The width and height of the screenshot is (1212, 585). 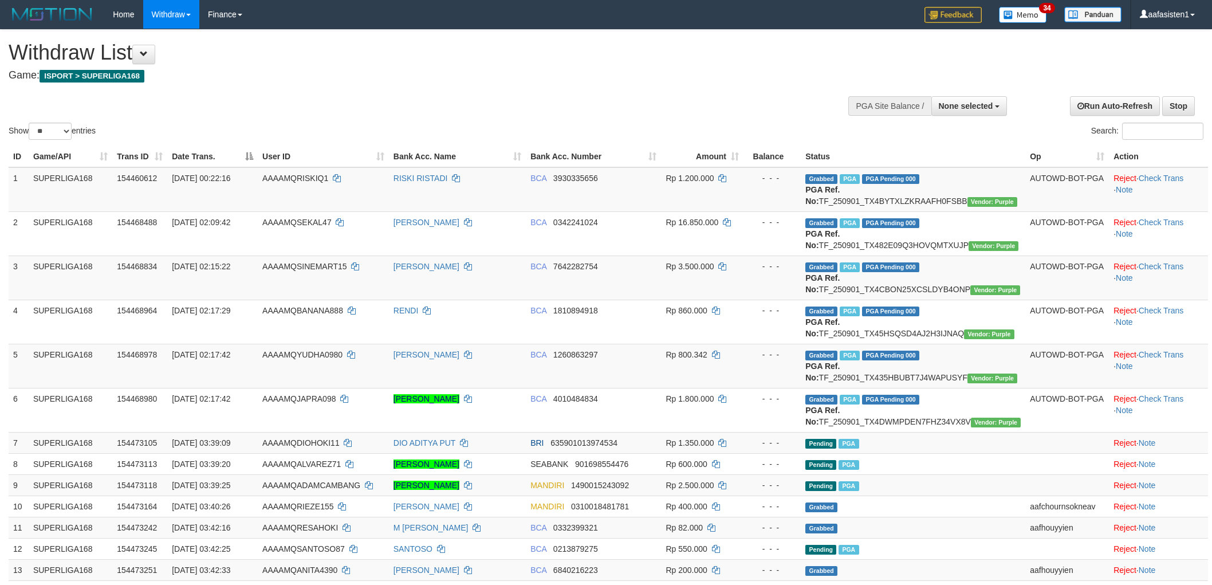 What do you see at coordinates (323, 156) in the screenshot?
I see `th: User ID: activate to sort column ascending` at bounding box center [323, 156].